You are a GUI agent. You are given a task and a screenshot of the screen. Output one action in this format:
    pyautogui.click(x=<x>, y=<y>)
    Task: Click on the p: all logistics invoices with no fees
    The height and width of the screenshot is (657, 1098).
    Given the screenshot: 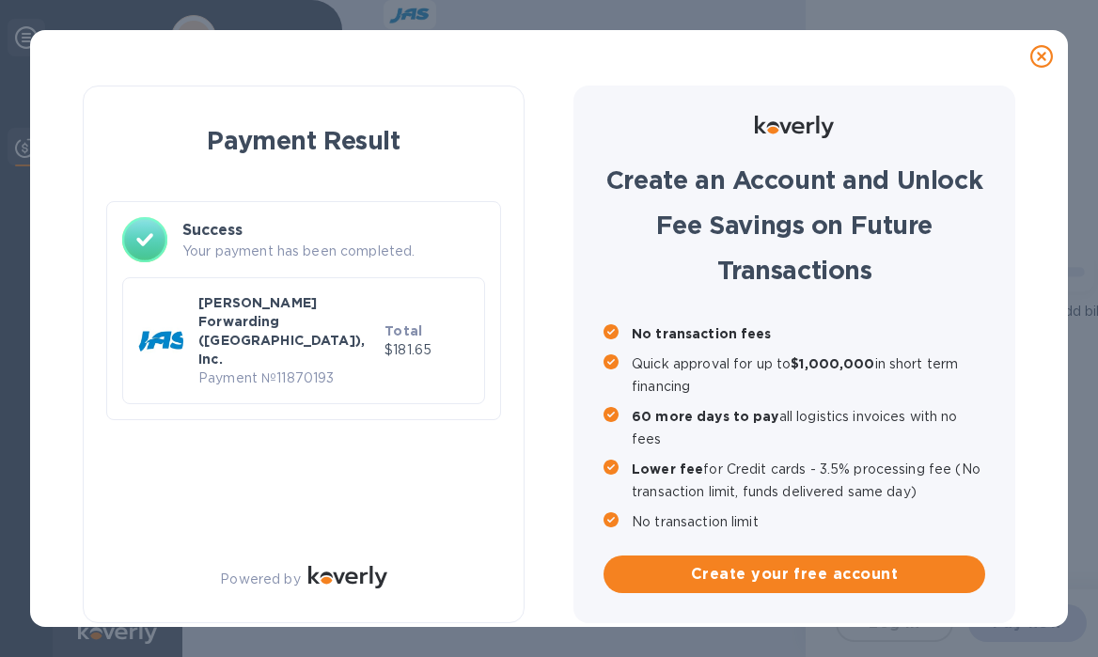 What is the action you would take?
    pyautogui.click(x=808, y=428)
    